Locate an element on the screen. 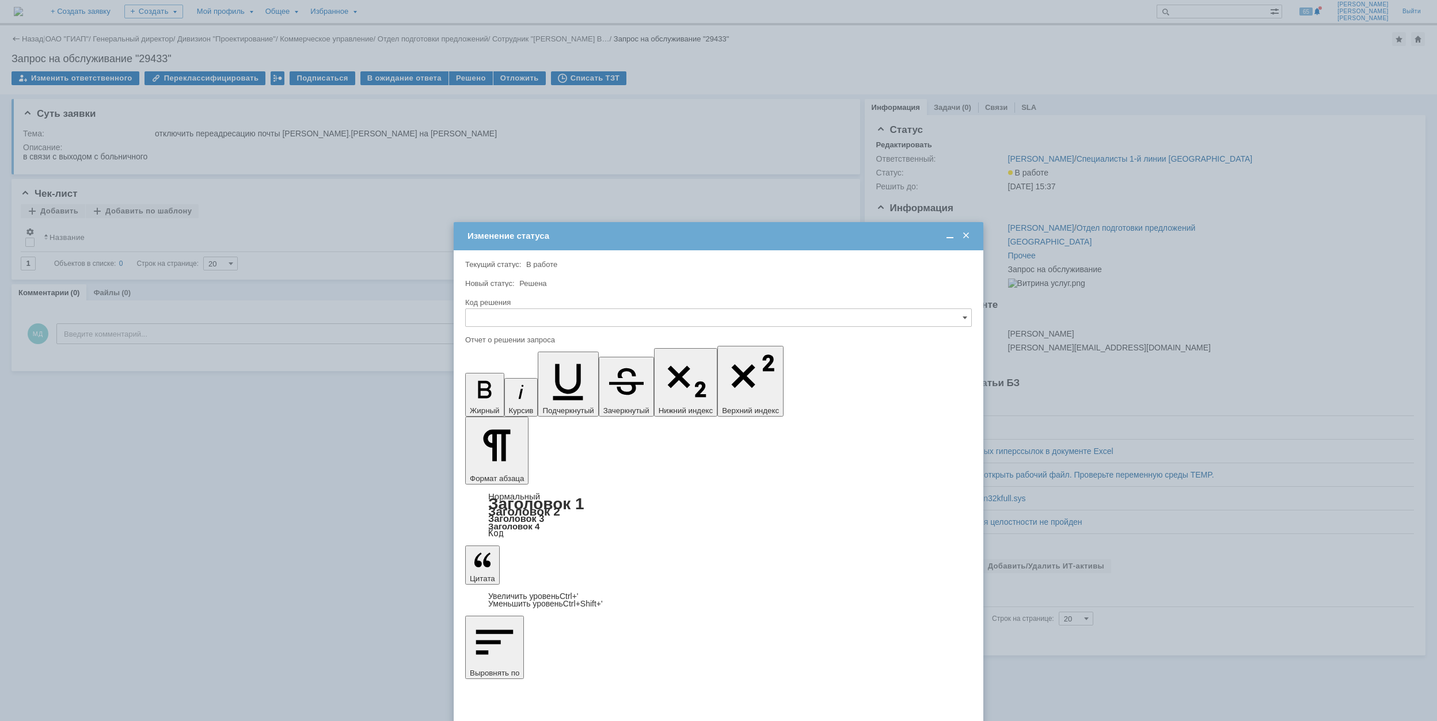 The width and height of the screenshot is (1437, 721). div: Изменение статуса is located at coordinates (720, 236).